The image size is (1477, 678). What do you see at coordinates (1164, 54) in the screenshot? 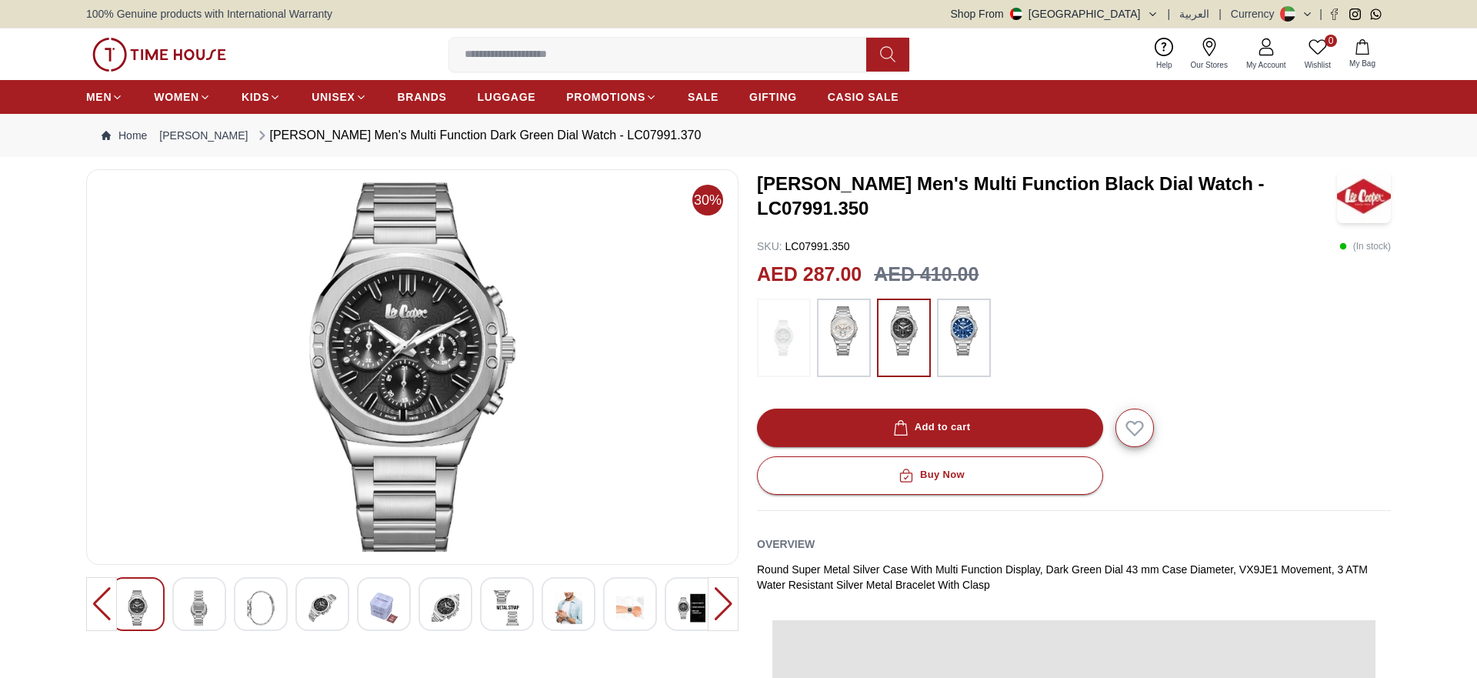
I see `a: Help` at bounding box center [1164, 54].